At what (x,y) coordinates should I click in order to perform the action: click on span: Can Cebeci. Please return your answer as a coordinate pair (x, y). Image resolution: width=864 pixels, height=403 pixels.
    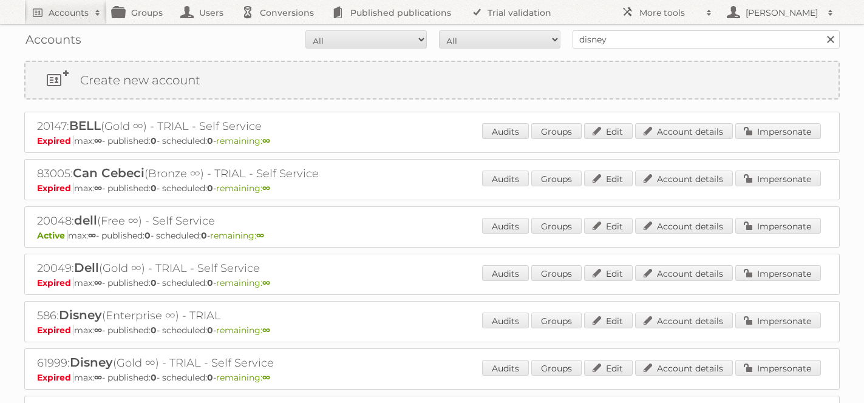
    Looking at the image, I should click on (109, 173).